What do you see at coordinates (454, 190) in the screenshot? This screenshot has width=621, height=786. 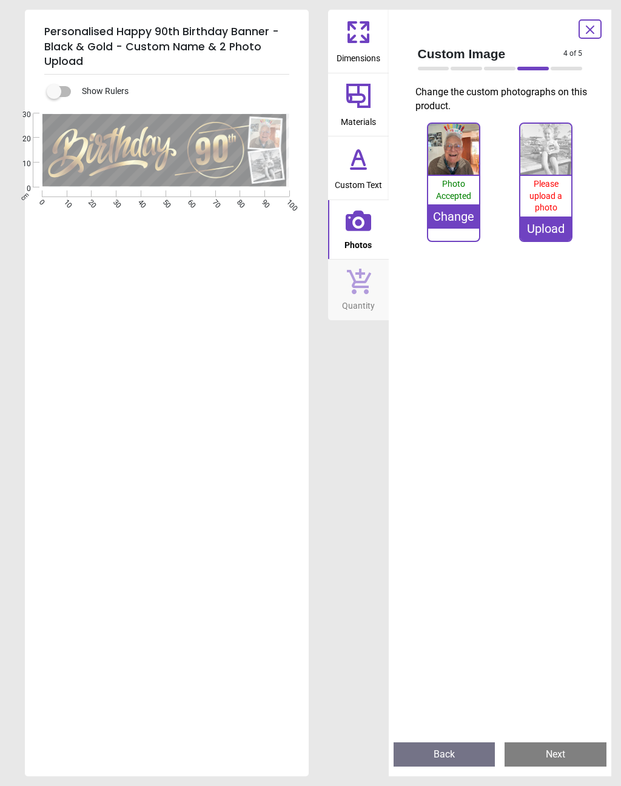 I see `span: Photo Accepted` at bounding box center [454, 190].